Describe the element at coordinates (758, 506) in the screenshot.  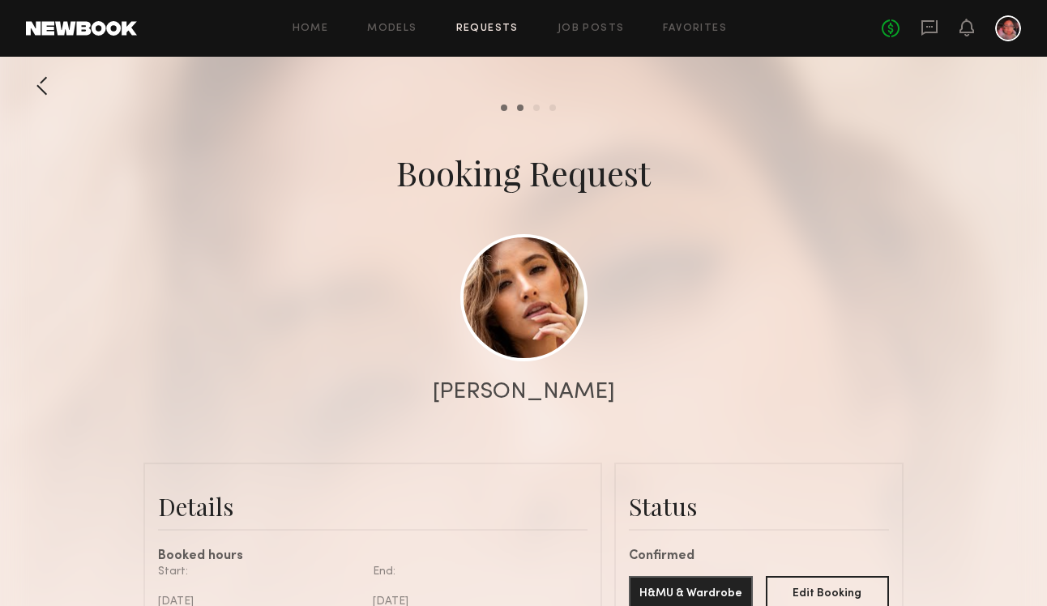
I see `div: Status` at that location.